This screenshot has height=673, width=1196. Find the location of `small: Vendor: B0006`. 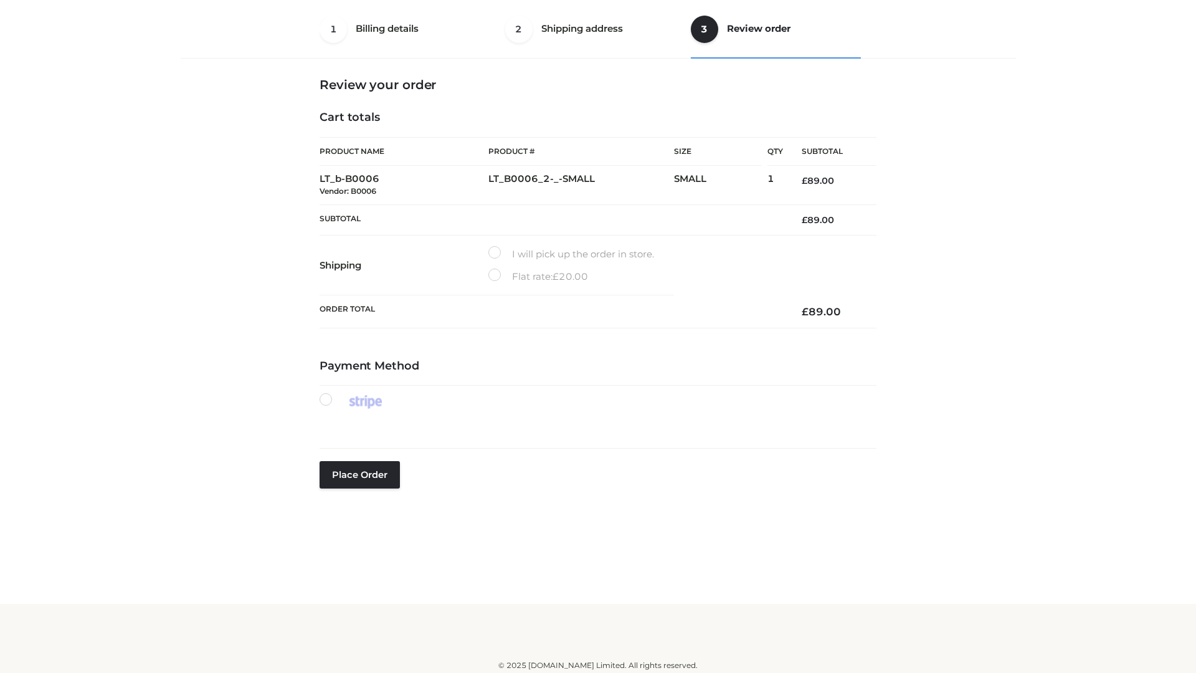

small: Vendor: B0006 is located at coordinates (348, 191).